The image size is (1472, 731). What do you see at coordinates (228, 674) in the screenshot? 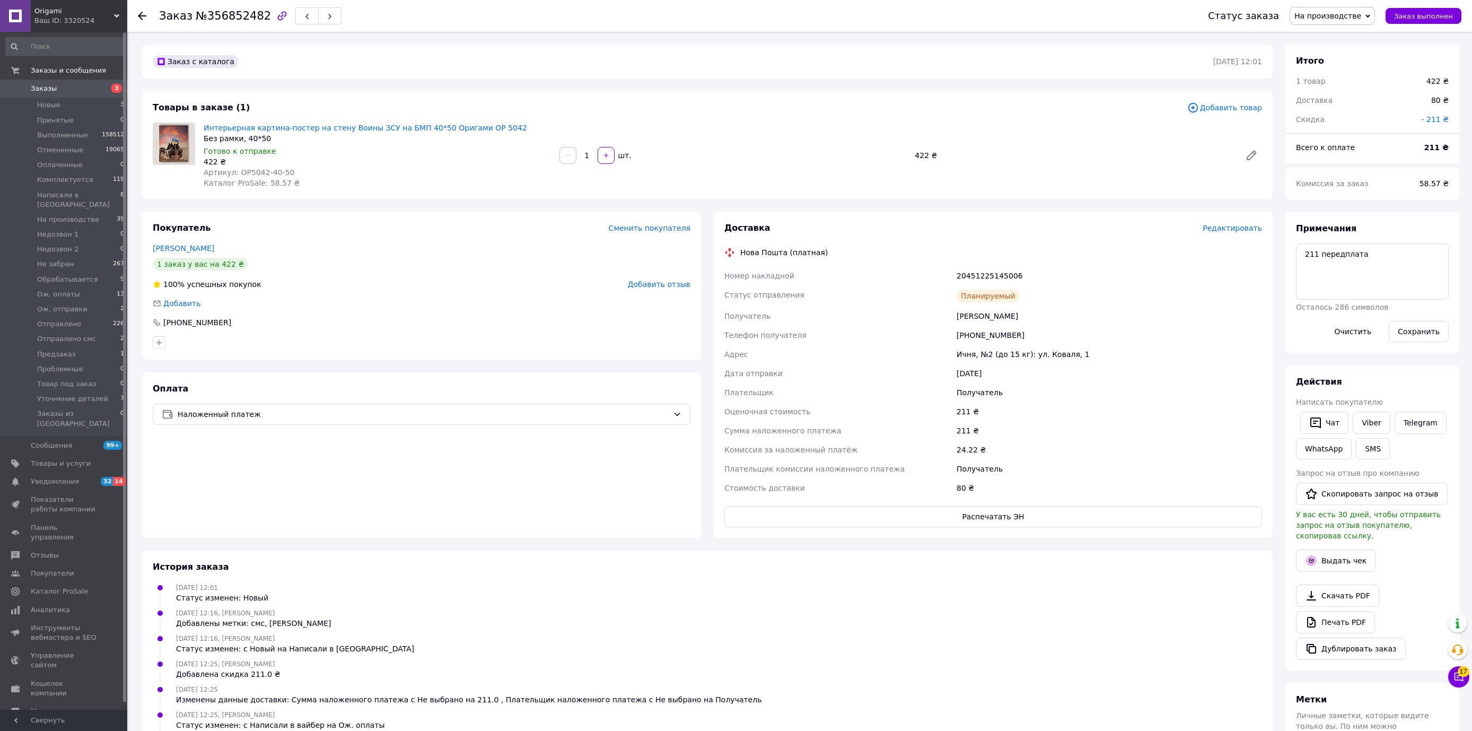
I see `div: Добавлена скидка 211.0 ₴` at bounding box center [228, 674].